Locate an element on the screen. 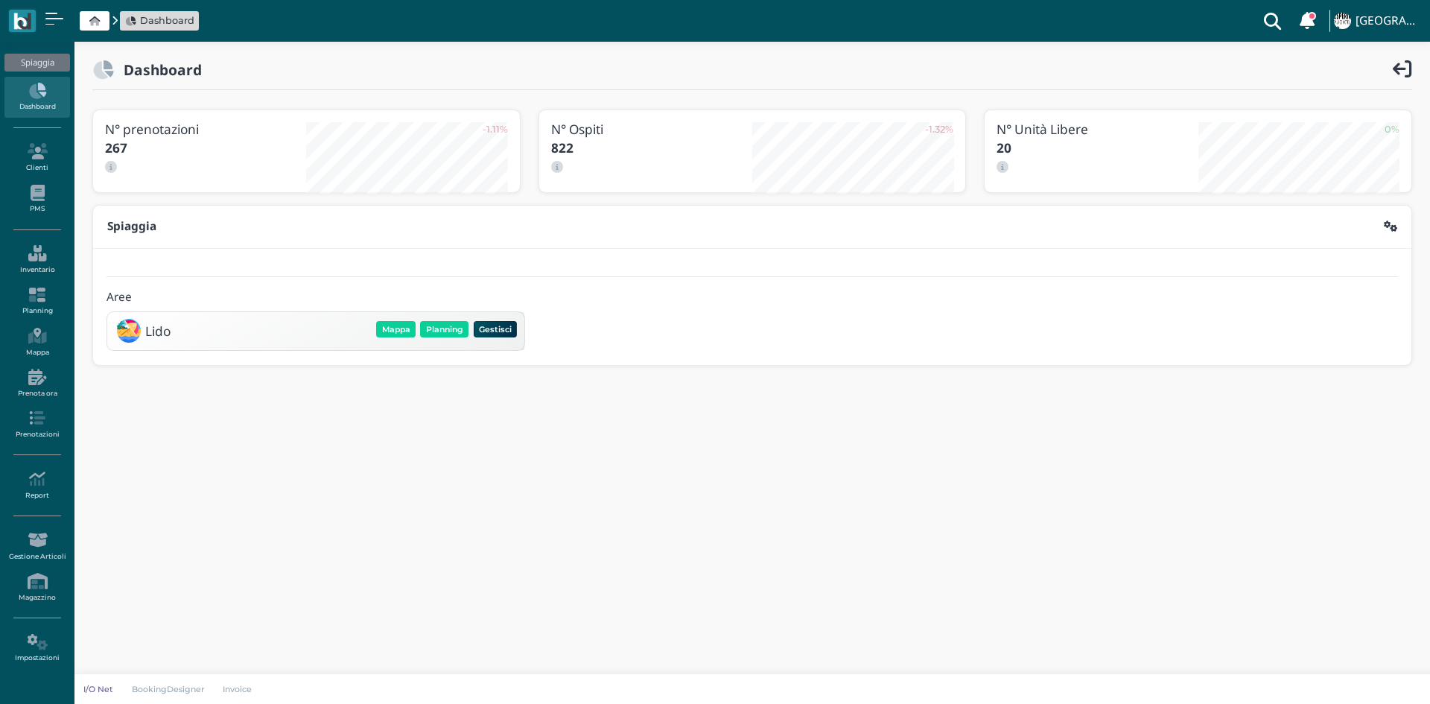 The height and width of the screenshot is (704, 1430). b: 267 is located at coordinates (116, 147).